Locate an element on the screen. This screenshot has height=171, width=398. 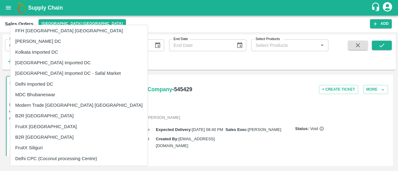
li: MDC Bhubaneswar is located at coordinates (79, 95).